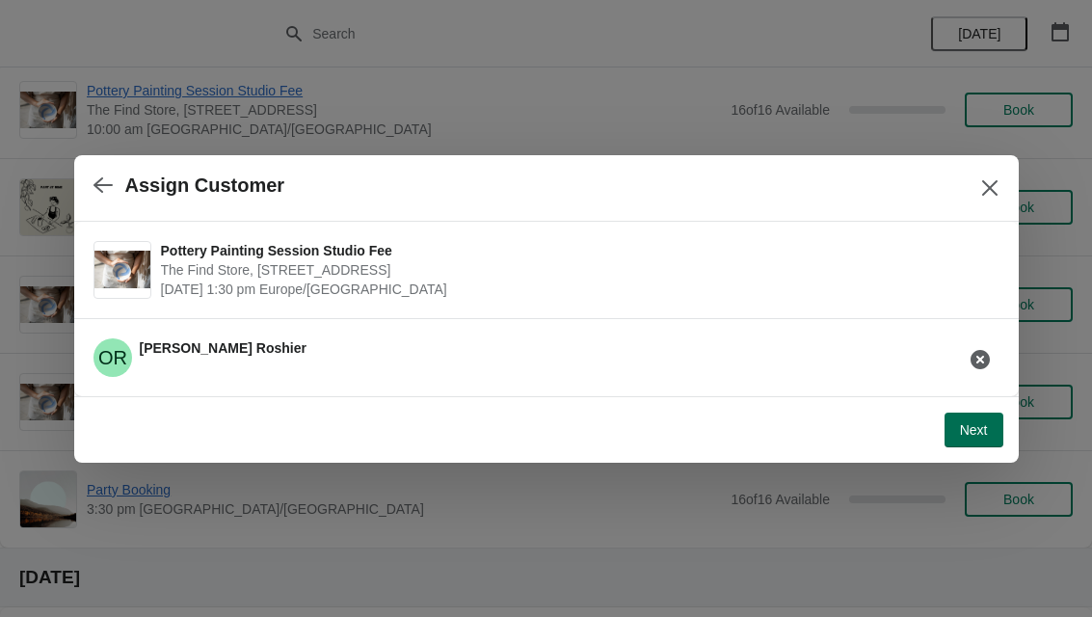 The width and height of the screenshot is (1092, 617). Describe the element at coordinates (122, 269) in the screenshot. I see `img: Pottery Painting Session Studio Fee | The Find Store, 133 Burnt Ash Road, London SE12 8RA, UK | S...` at that location.